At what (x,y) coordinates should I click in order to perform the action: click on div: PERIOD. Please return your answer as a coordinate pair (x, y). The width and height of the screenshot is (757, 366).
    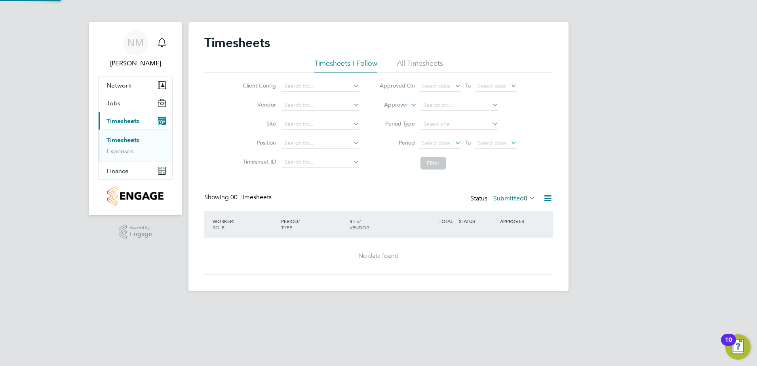
    Looking at the image, I should click on (313, 224).